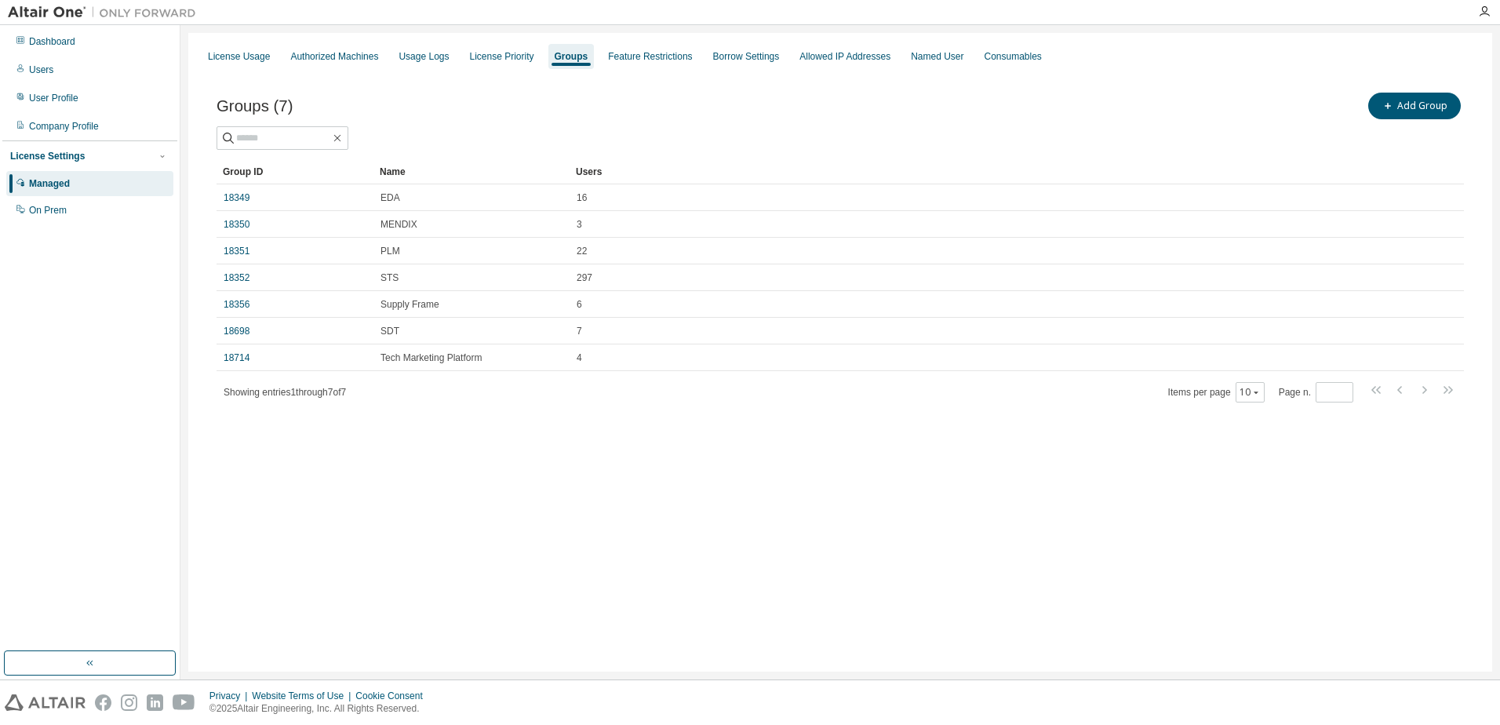 Image resolution: width=1500 pixels, height=725 pixels. What do you see at coordinates (236, 331) in the screenshot?
I see `a: 18698` at bounding box center [236, 331].